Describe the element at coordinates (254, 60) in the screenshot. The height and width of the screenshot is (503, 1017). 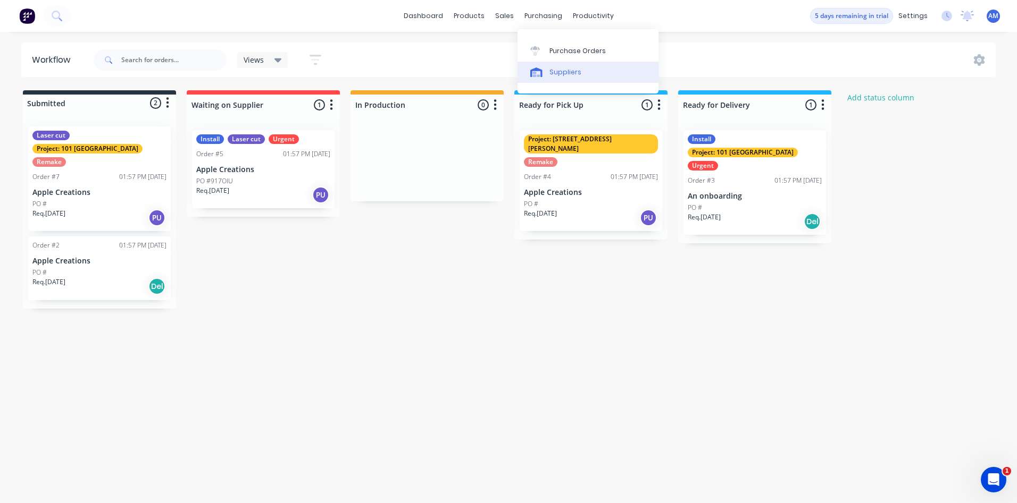
I see `span: Views` at that location.